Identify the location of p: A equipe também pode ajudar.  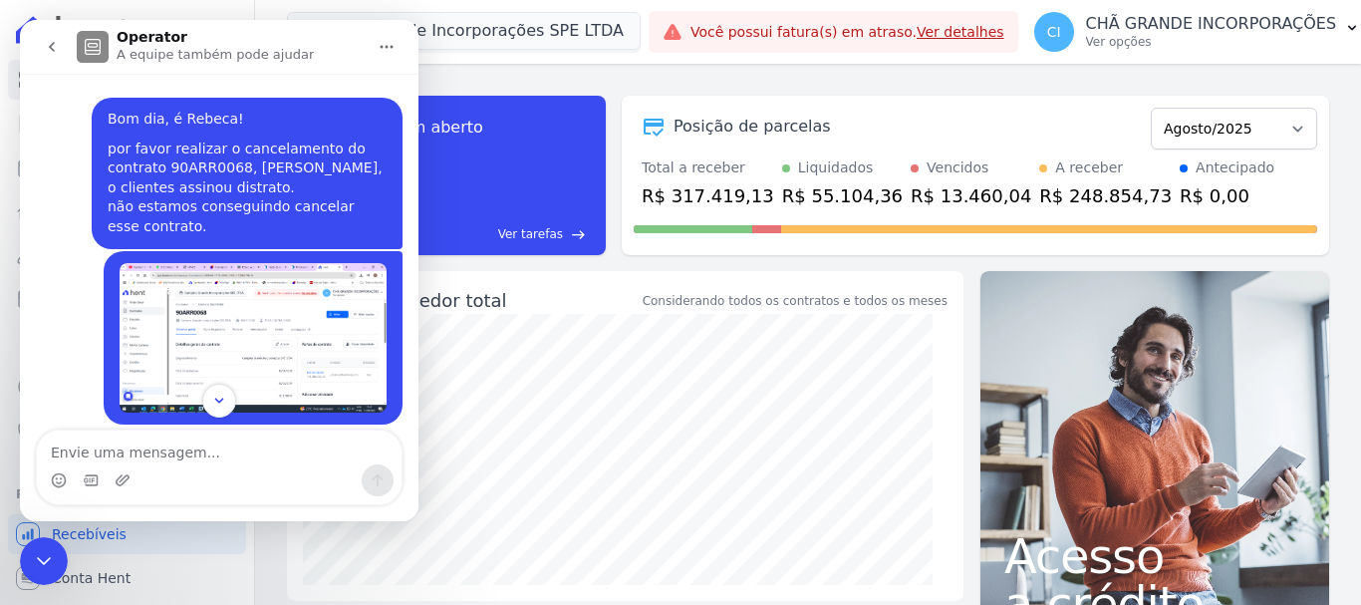
(195, 35).